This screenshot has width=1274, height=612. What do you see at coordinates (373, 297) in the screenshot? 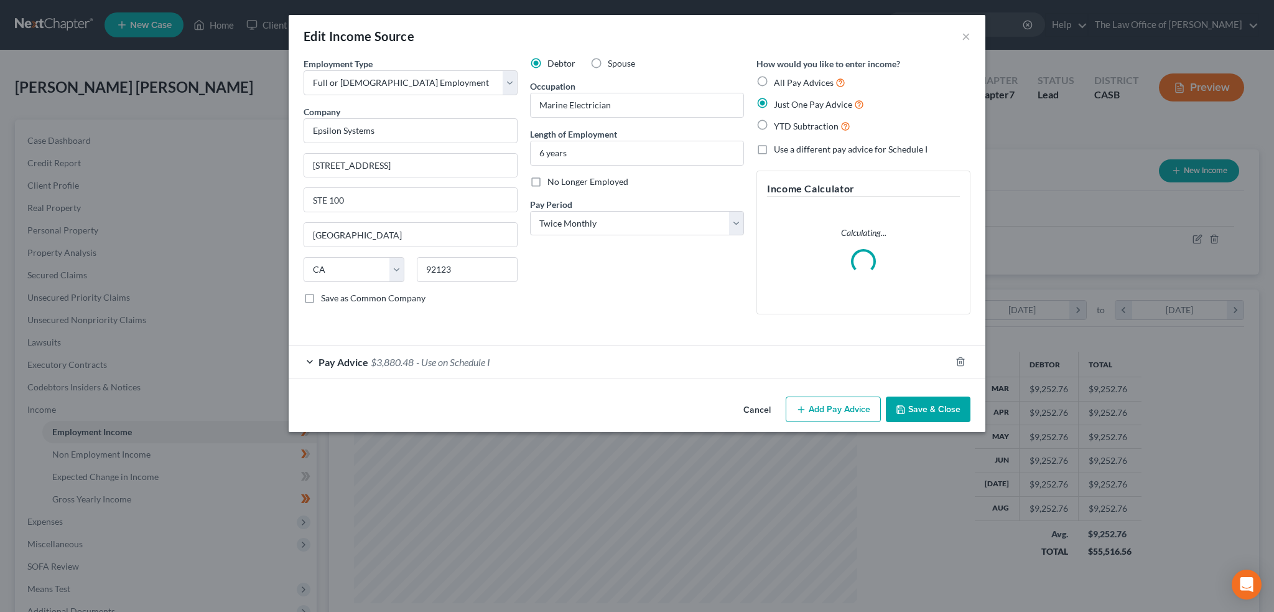
I see `span: Save as Common Company` at bounding box center [373, 297].